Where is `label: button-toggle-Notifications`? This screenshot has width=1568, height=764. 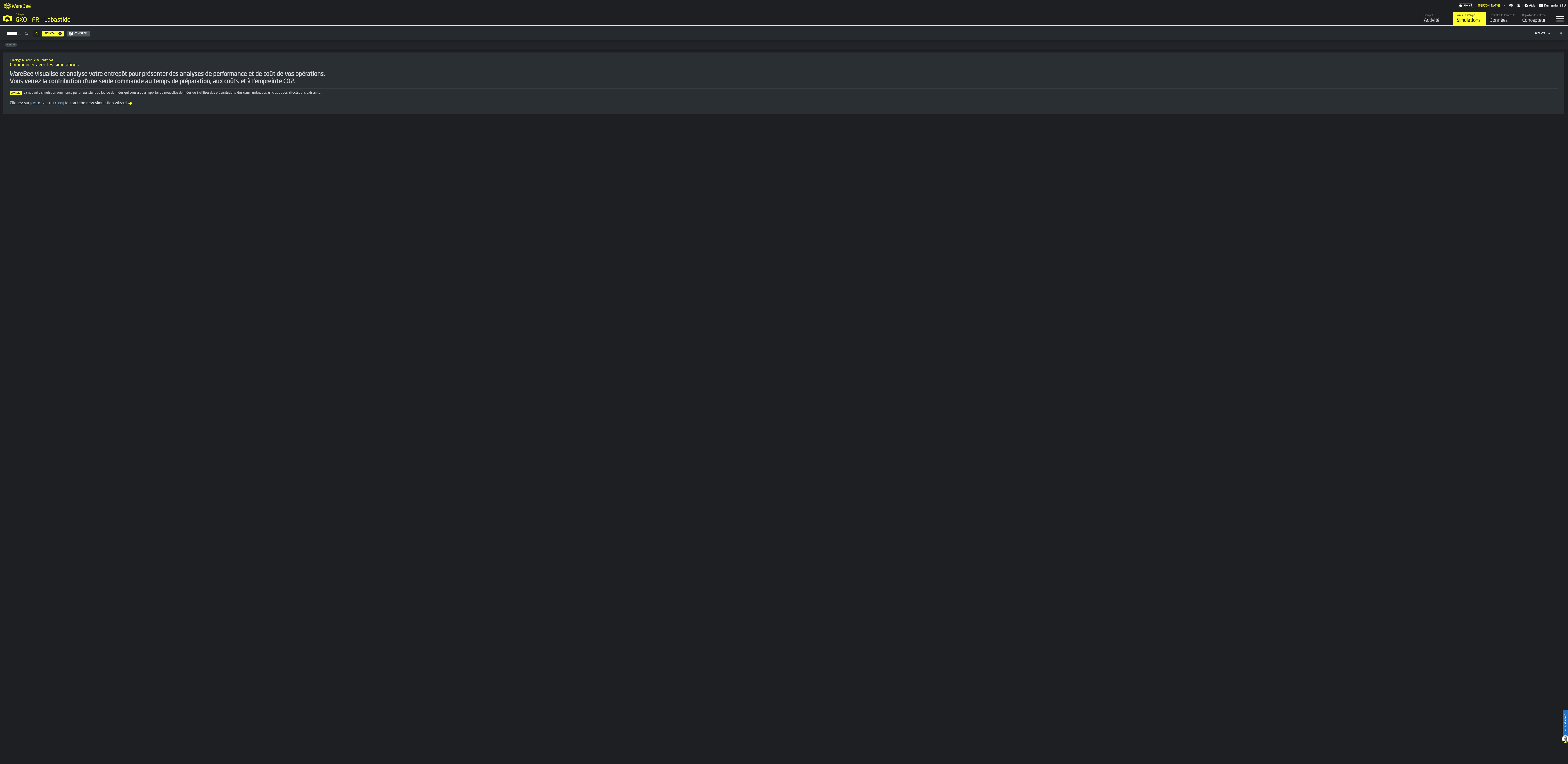 label: button-toggle-Notifications is located at coordinates (1519, 6).